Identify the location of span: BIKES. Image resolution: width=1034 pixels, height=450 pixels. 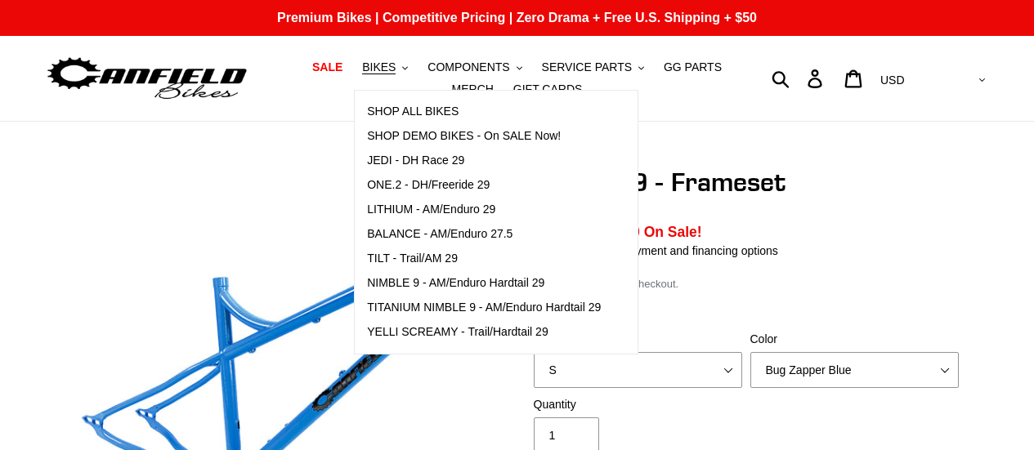
(378, 67).